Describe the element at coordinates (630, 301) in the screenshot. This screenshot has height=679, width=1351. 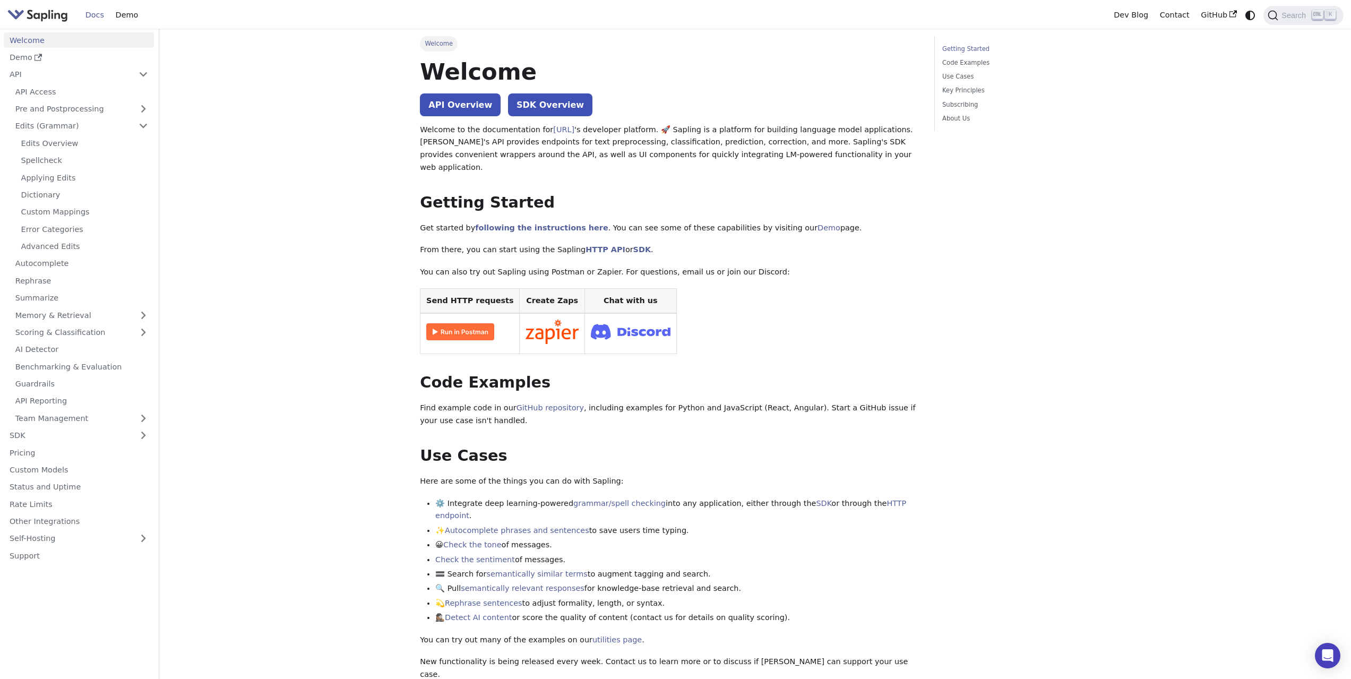
I see `th: Chat with us` at that location.